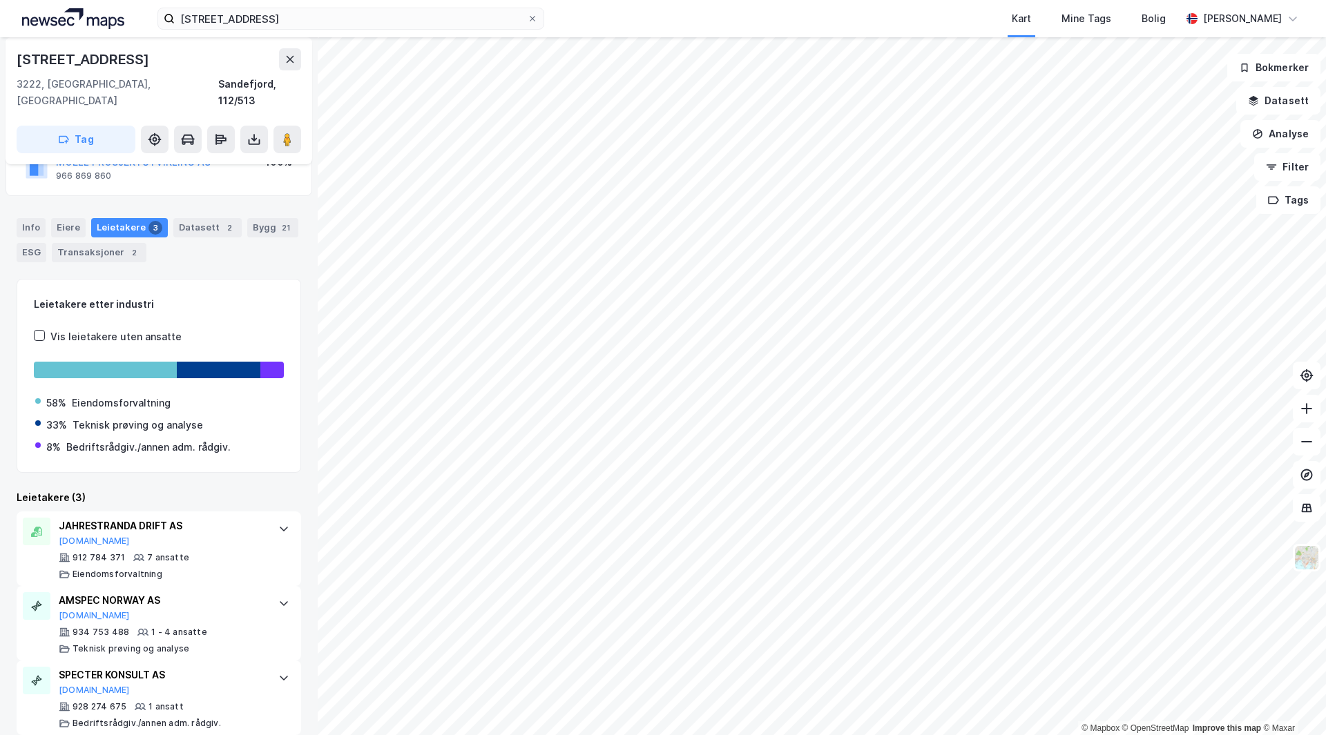 Image resolution: width=1326 pixels, height=735 pixels. What do you see at coordinates (162, 675) in the screenshot?
I see `div: SPECTER KONSULT AS` at bounding box center [162, 675].